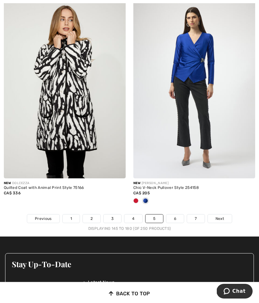 Image resolution: width=259 pixels, height=303 pixels. Describe the element at coordinates (112, 219) in the screenshot. I see `a: 3` at that location.